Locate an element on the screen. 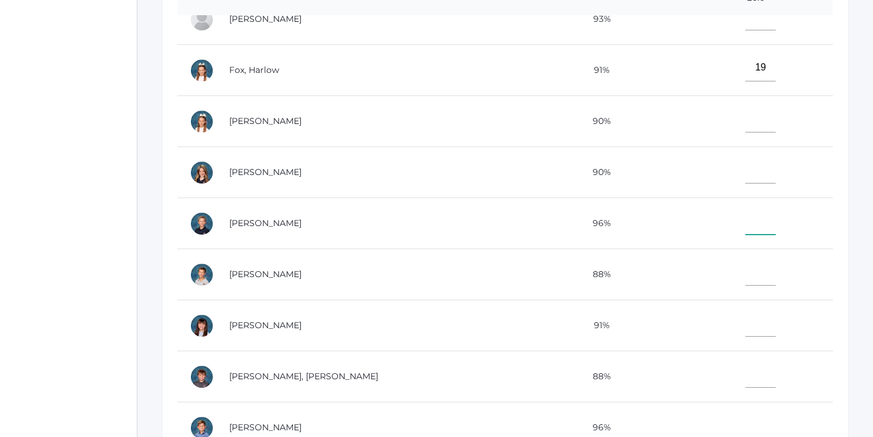  div: Noah Gregg is located at coordinates (202, 275).